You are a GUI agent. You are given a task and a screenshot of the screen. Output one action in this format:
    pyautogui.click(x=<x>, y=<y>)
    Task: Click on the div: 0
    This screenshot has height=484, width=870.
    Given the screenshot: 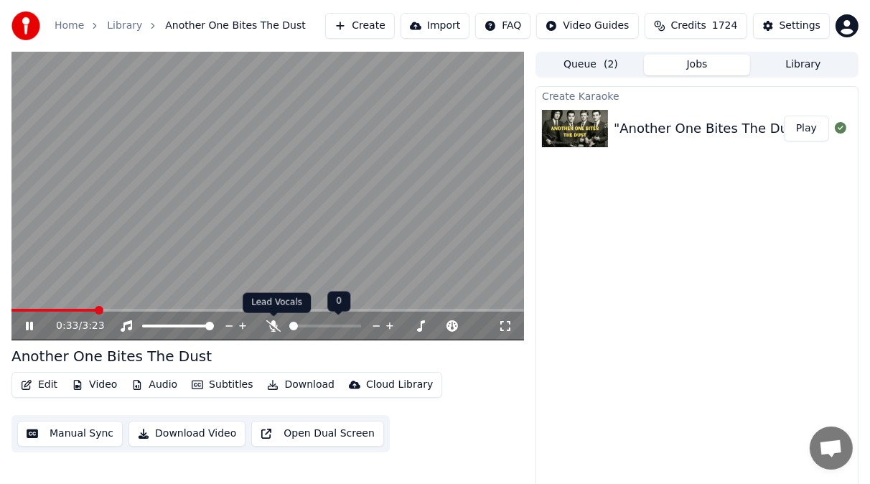 What is the action you would take?
    pyautogui.click(x=339, y=302)
    